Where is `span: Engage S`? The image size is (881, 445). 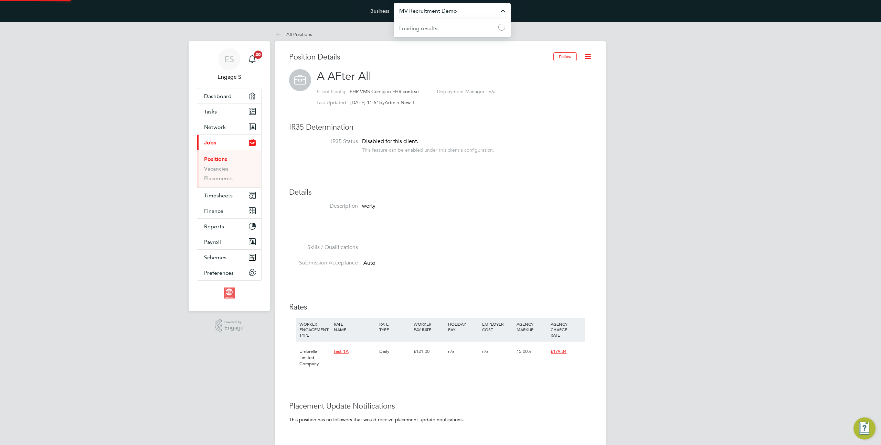
span: Engage S is located at coordinates (229, 77).